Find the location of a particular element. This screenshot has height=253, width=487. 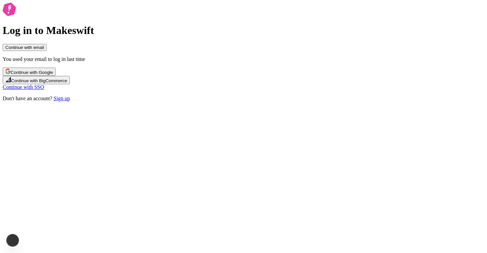

span: Continue with Google is located at coordinates (32, 72).